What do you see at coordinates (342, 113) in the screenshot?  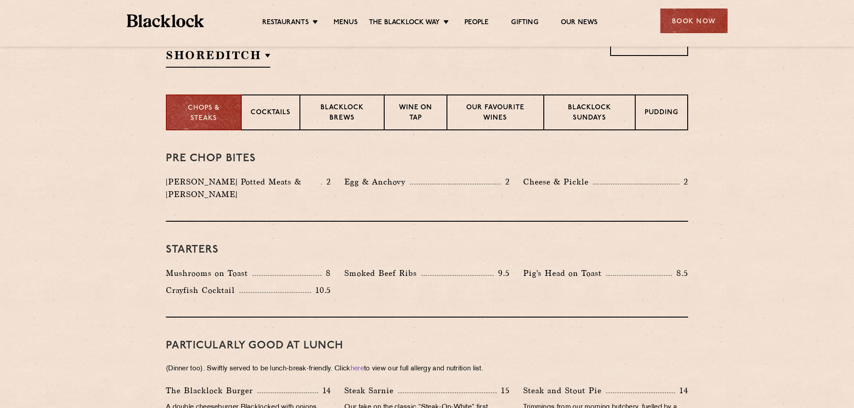 I see `p: Blacklock Brews` at bounding box center [342, 113].